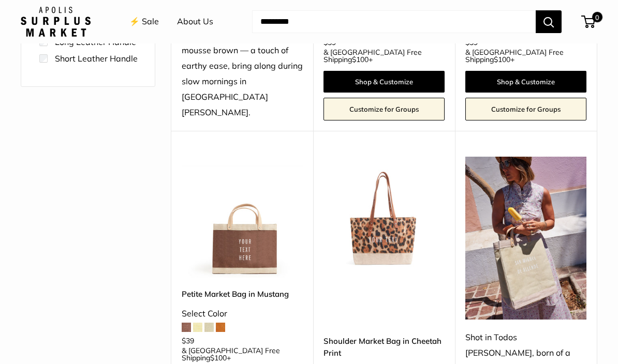  What do you see at coordinates (384, 217) in the screenshot?
I see `a: description_Make it yours with custom printed text.Shoulder Market Bag in Cheetah Print` at bounding box center [384, 217].